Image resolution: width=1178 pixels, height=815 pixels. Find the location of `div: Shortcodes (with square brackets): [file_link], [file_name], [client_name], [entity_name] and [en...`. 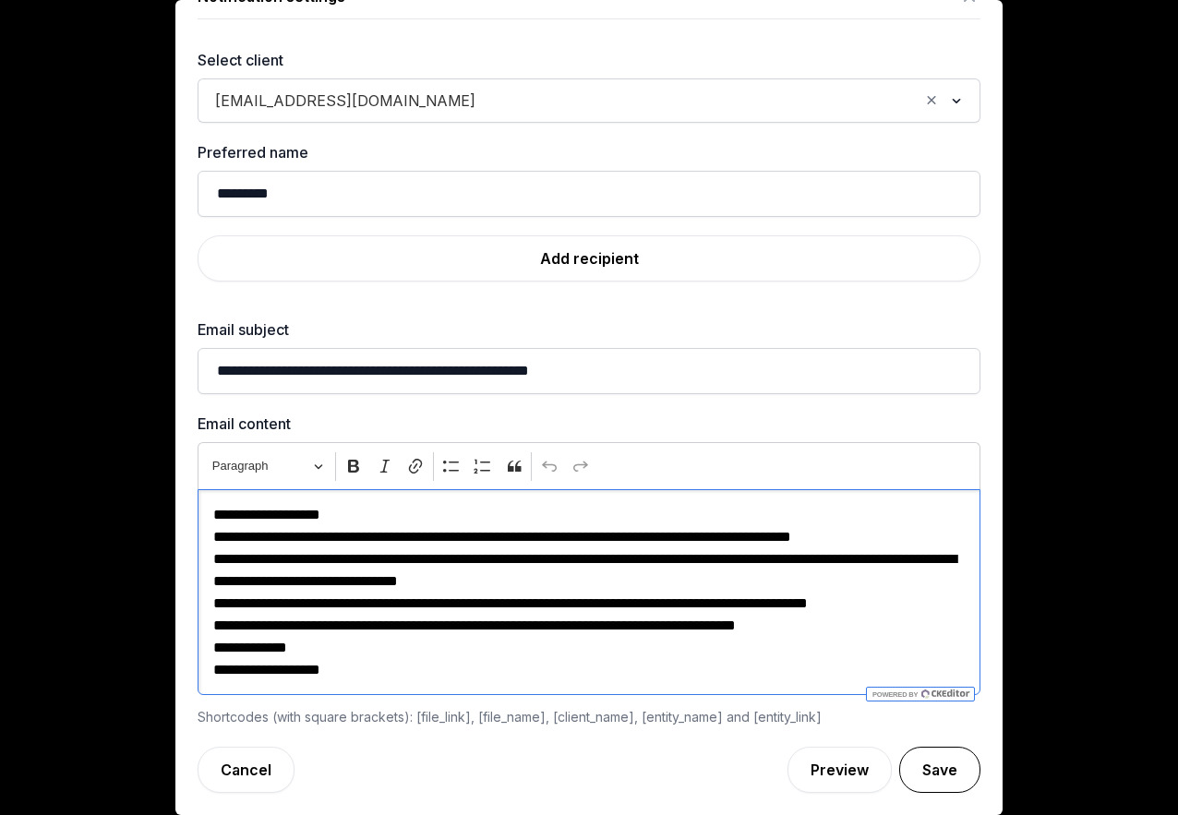

div: Shortcodes (with square brackets): [file_link], [file_name], [client_name], [entity_name] and [en... is located at coordinates (589, 717).